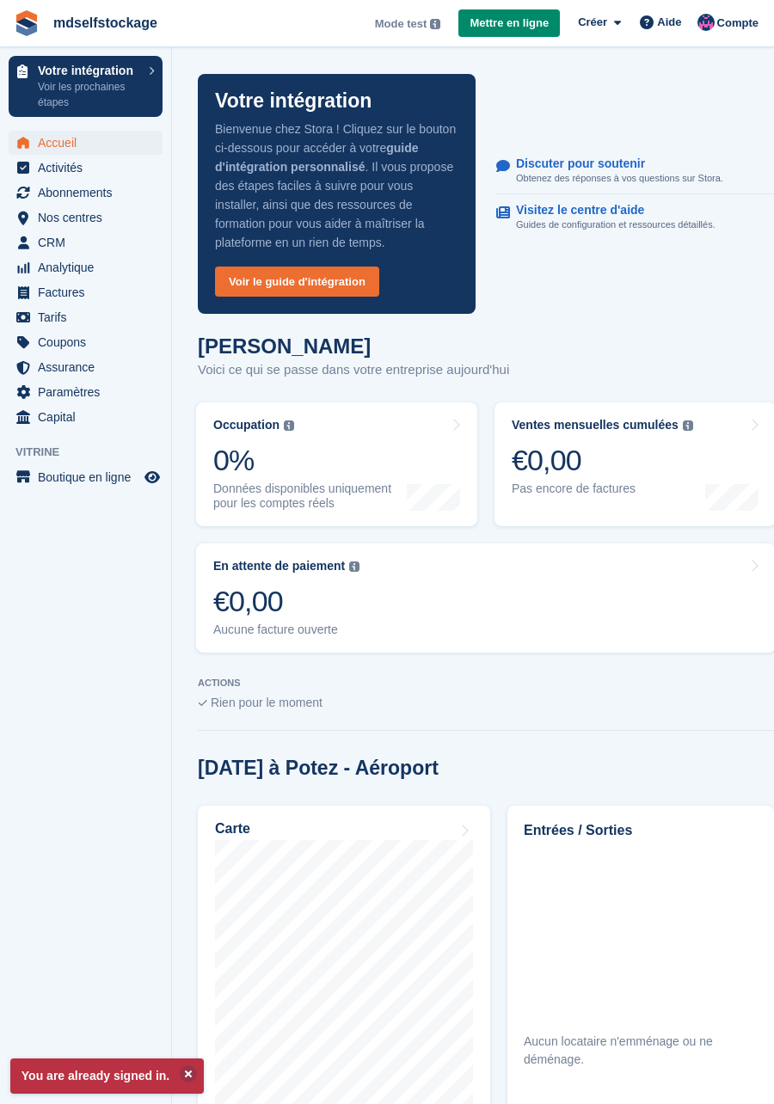 This screenshot has height=1104, width=774. Describe the element at coordinates (592, 22) in the screenshot. I see `span: Créer` at that location.